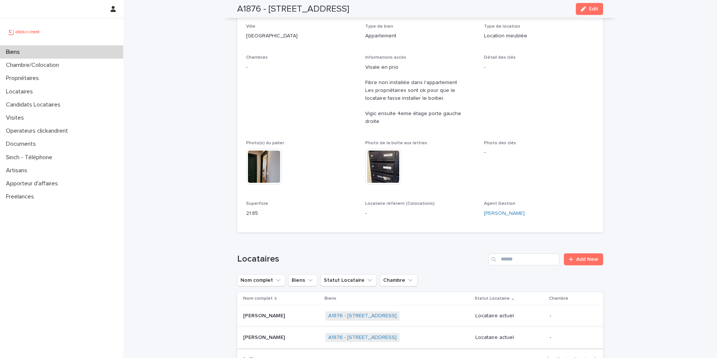 Image resolution: width=717 pixels, height=358 pixels. Describe the element at coordinates (399, 280) in the screenshot. I see `button: Chambre` at that location.